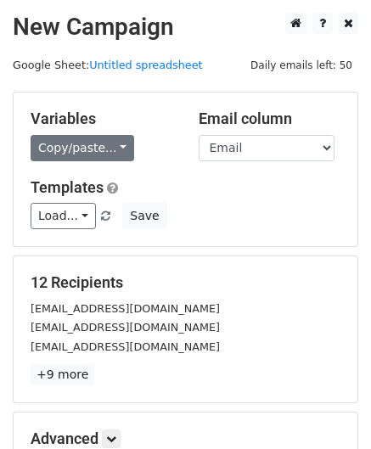 This screenshot has height=449, width=371. I want to click on small: Google Sheet:, so click(108, 64).